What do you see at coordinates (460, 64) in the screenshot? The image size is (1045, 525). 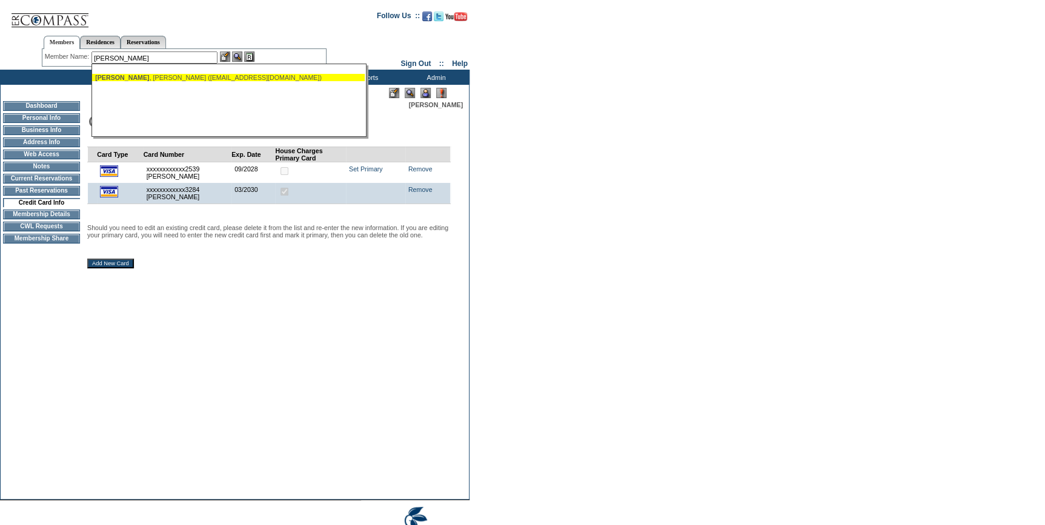 I see `a: Help` at bounding box center [460, 64].